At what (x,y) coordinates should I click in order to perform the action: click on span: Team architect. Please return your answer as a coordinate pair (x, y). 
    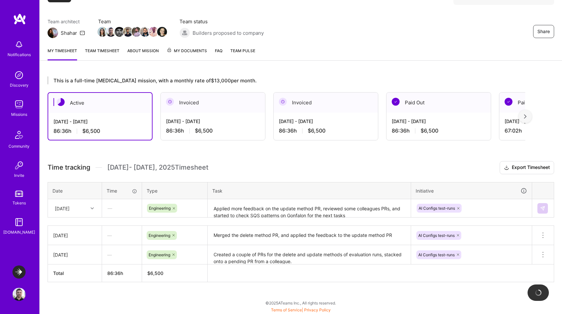
    Looking at the image, I should click on (66, 21).